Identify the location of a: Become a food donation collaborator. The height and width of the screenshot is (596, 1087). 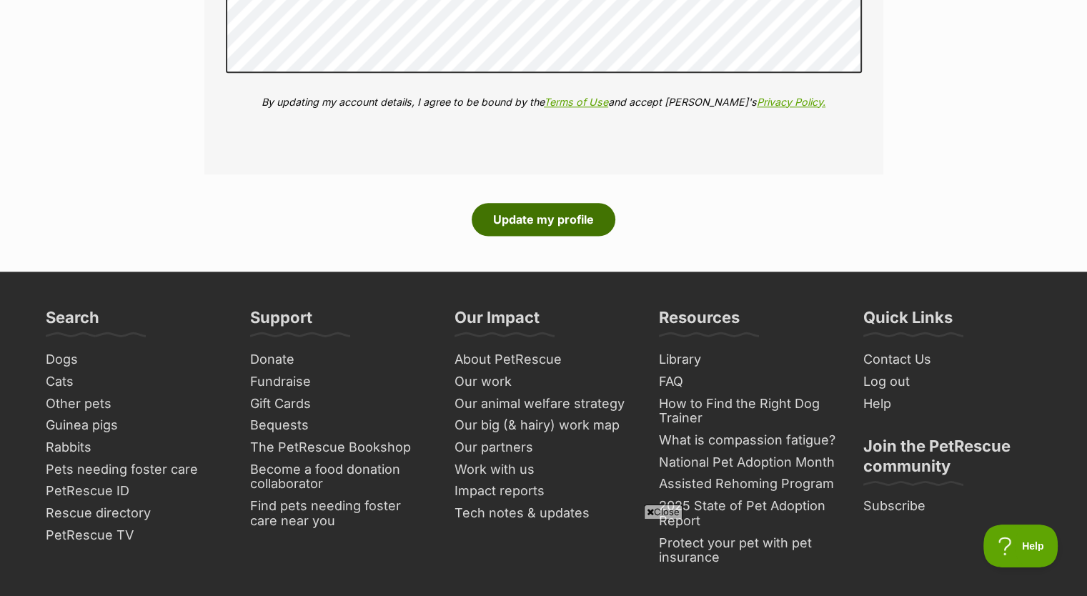
(339, 477).